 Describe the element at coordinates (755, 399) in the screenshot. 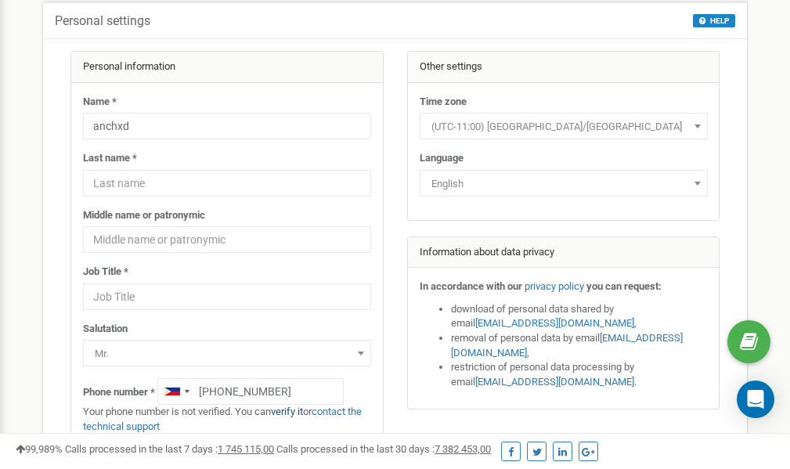

I see `div: Open Intercom Messenger` at that location.